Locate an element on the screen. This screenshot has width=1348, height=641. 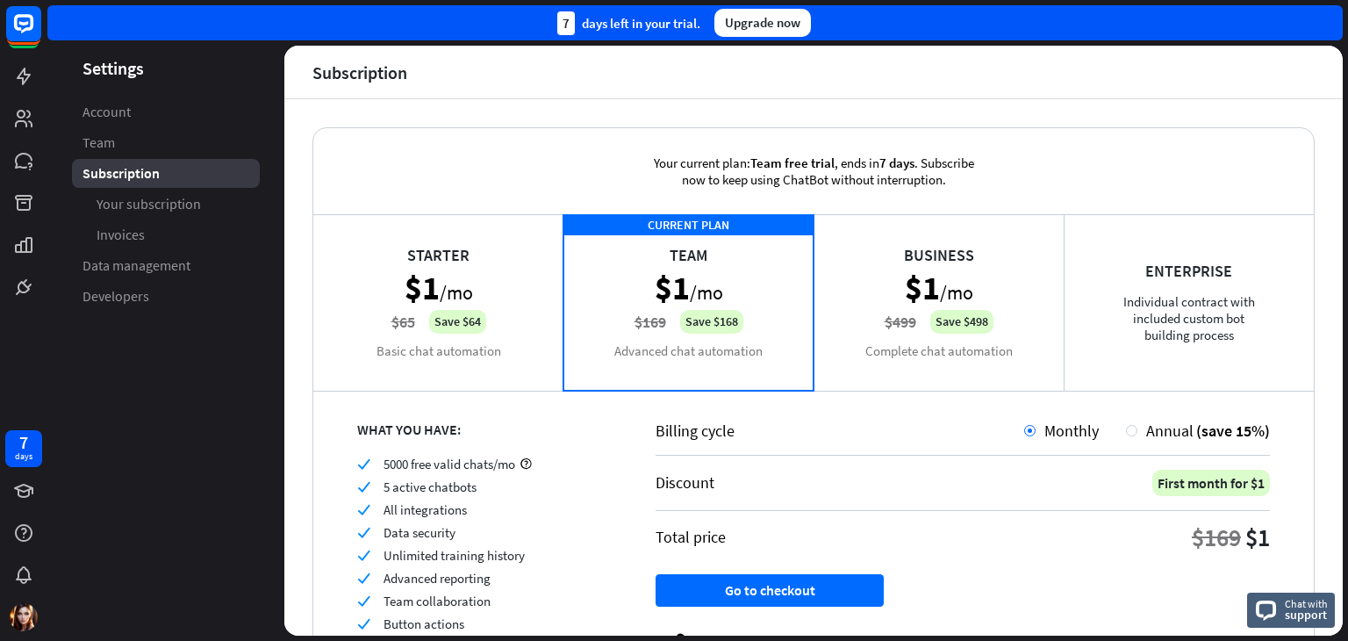
button: Go to checkout is located at coordinates (770, 590).